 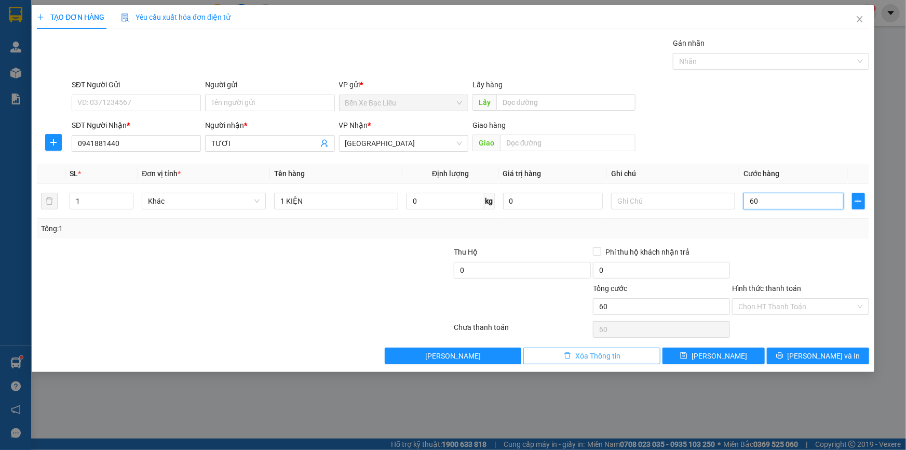 What do you see at coordinates (269, 85) in the screenshot?
I see `div: Người gửi` at bounding box center [269, 85].